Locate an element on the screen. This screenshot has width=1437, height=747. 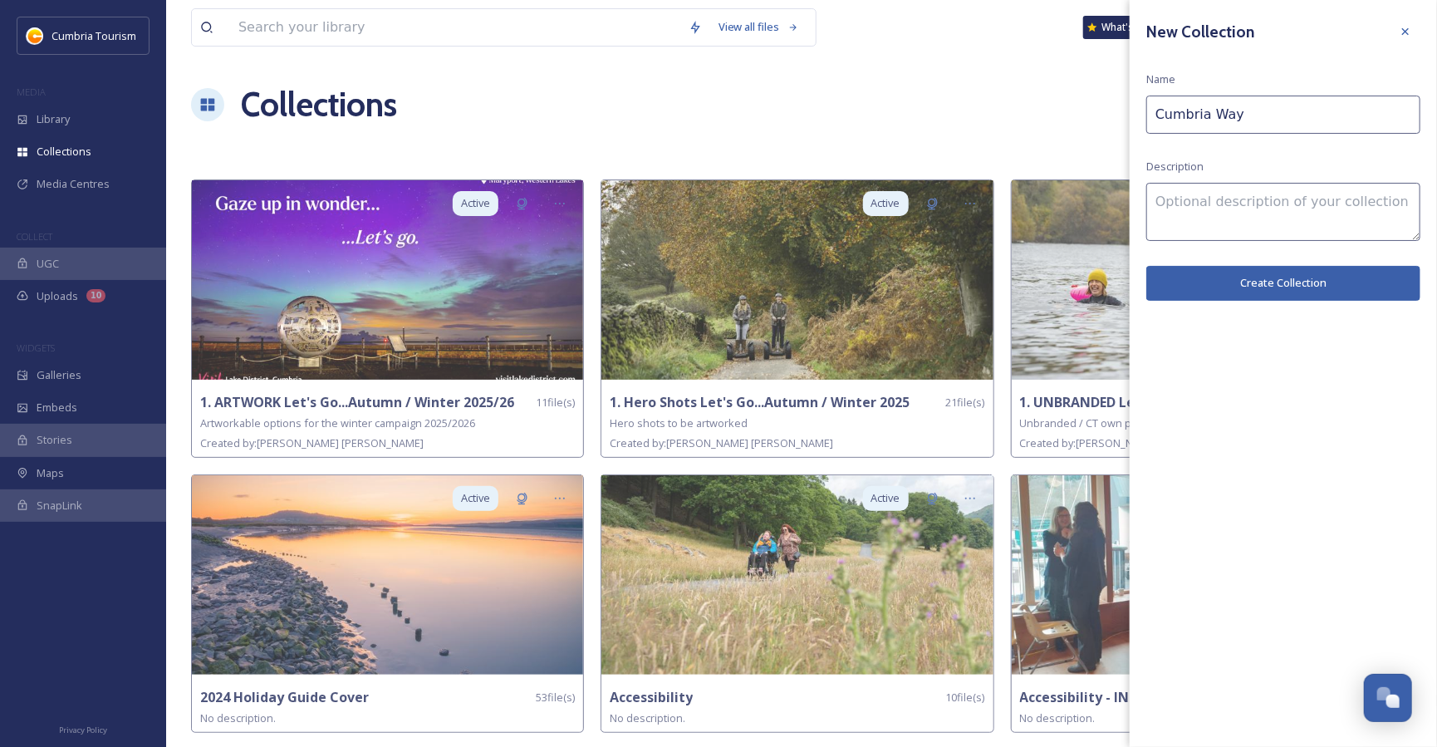
img: 7397354b-e83e-4638-baf0-5aebc664bb7d.jpg is located at coordinates (797, 280).